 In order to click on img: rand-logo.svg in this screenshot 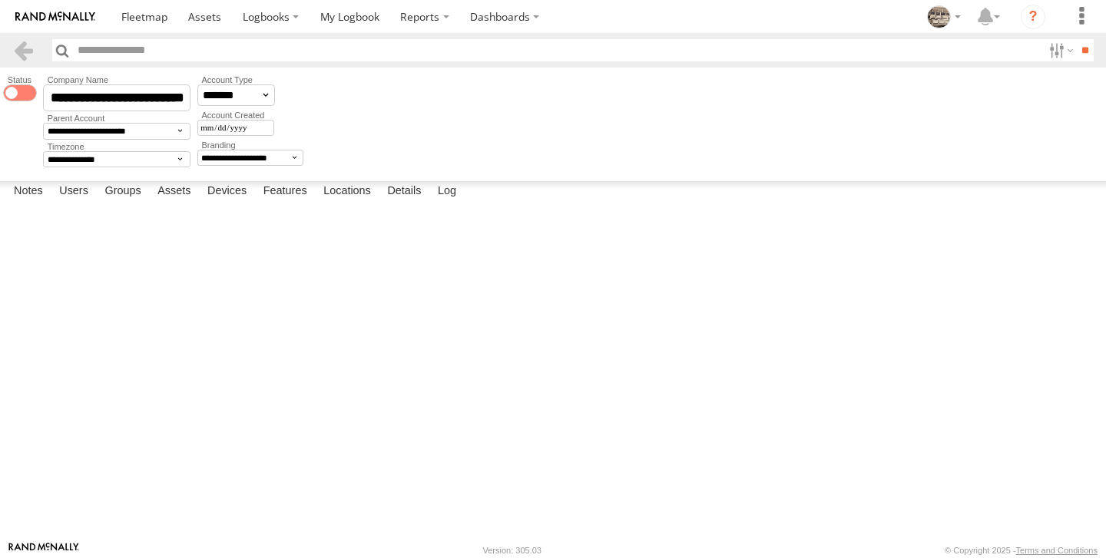, I will do `click(55, 17)`.